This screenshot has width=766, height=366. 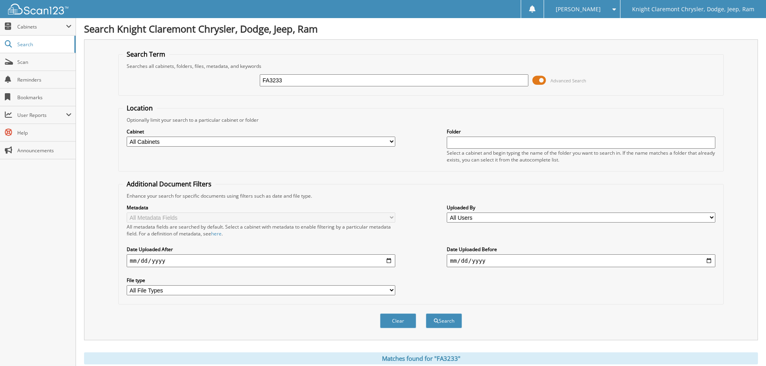 I want to click on img: scan123-logo-white.svg, so click(x=38, y=9).